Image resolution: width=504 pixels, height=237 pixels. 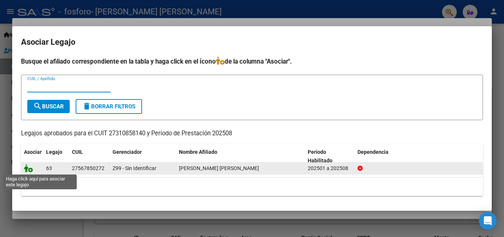 I want to click on button: Buscar, so click(x=48, y=106).